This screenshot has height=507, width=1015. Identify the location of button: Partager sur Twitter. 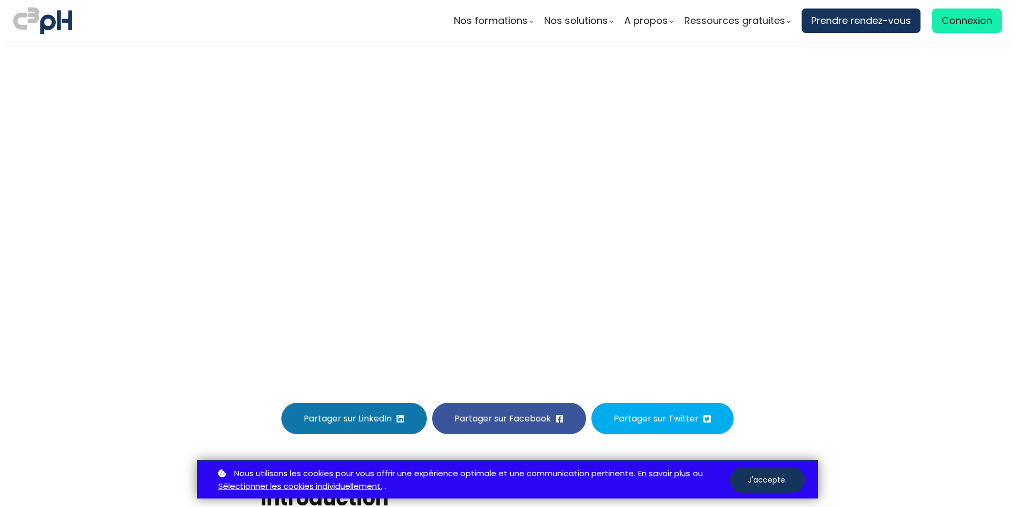
(663, 418).